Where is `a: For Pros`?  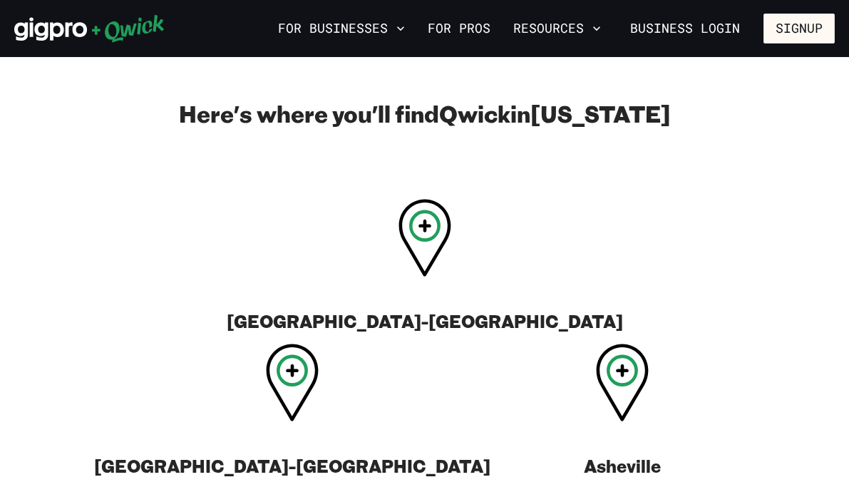
a: For Pros is located at coordinates (459, 28).